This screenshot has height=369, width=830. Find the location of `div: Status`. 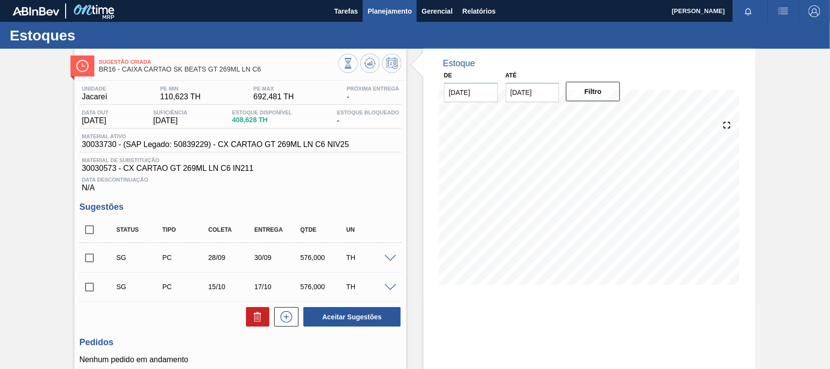

div: Status is located at coordinates (139, 230).